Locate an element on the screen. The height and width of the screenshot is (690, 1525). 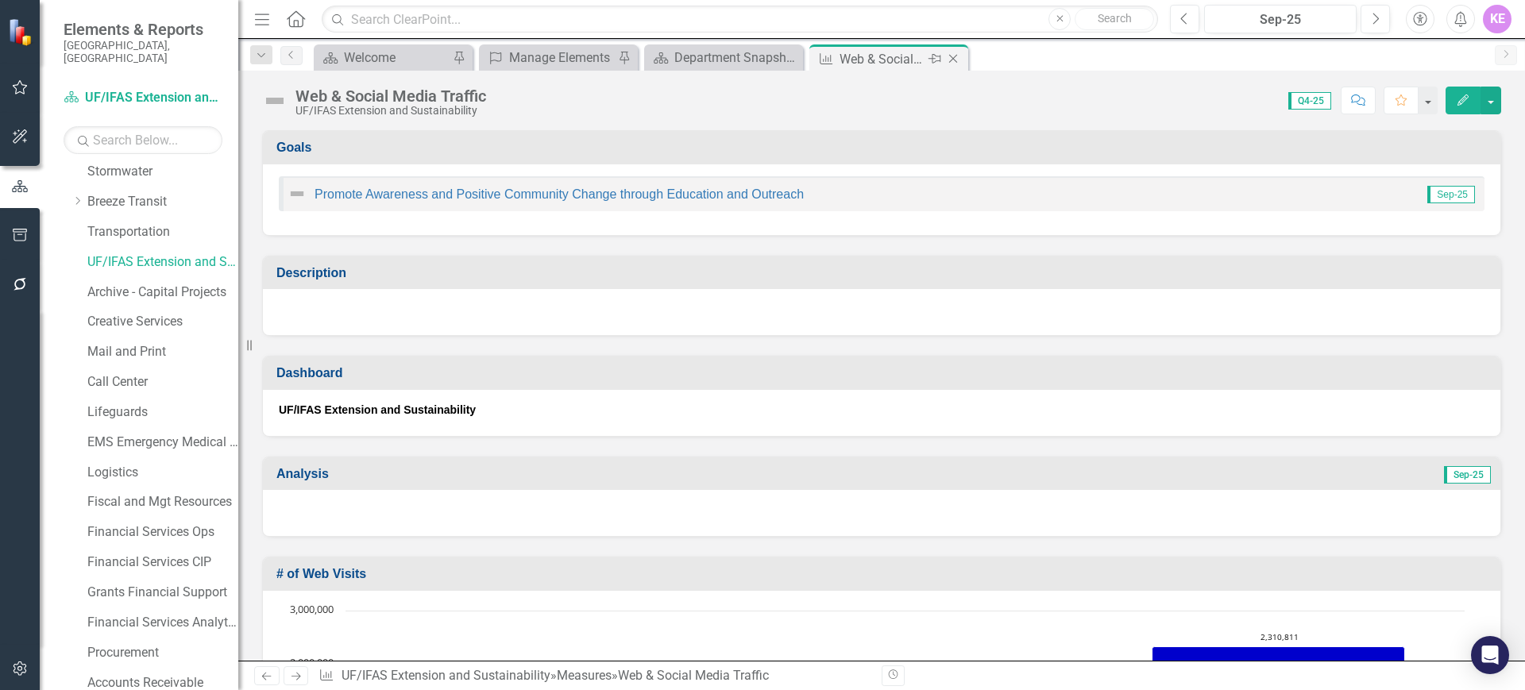
a: Grants Financial Support is located at coordinates (163, 592).